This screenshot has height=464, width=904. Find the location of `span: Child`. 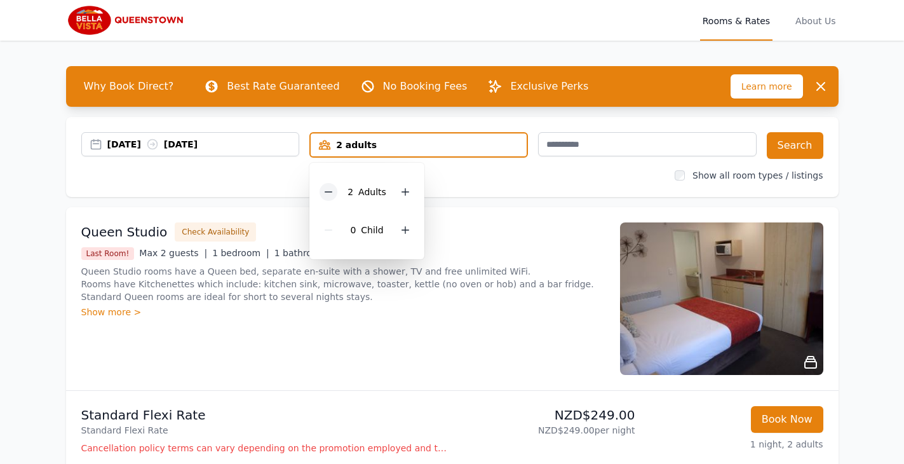

span: Child is located at coordinates (371, 230).